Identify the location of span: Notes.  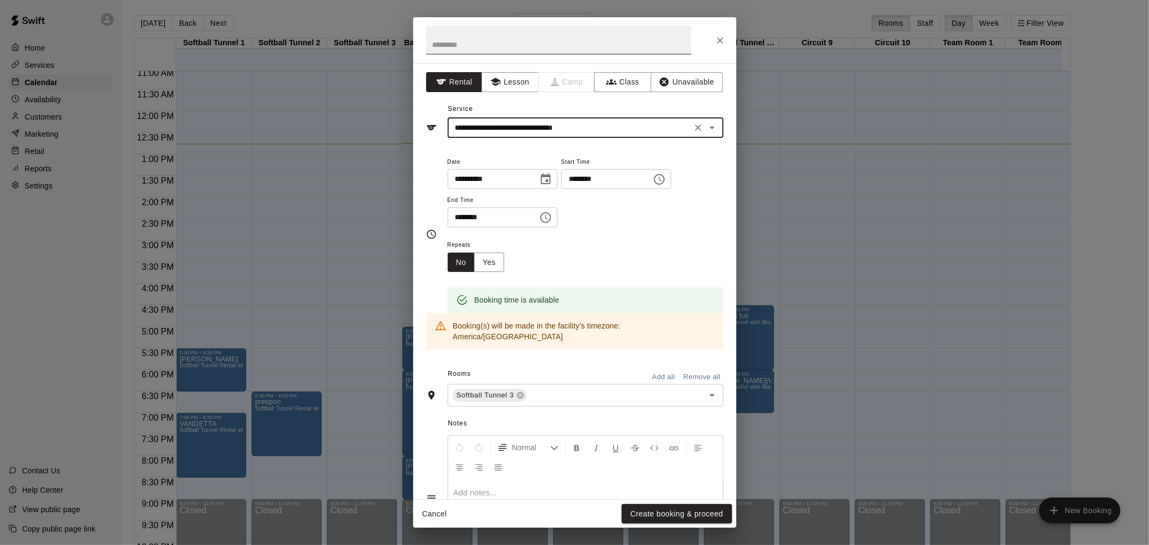
(585, 424).